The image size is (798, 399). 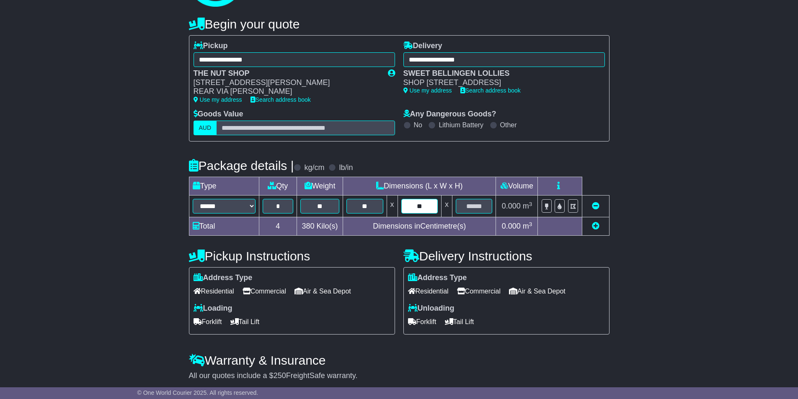 What do you see at coordinates (418, 125) in the screenshot?
I see `label: No` at bounding box center [418, 125].